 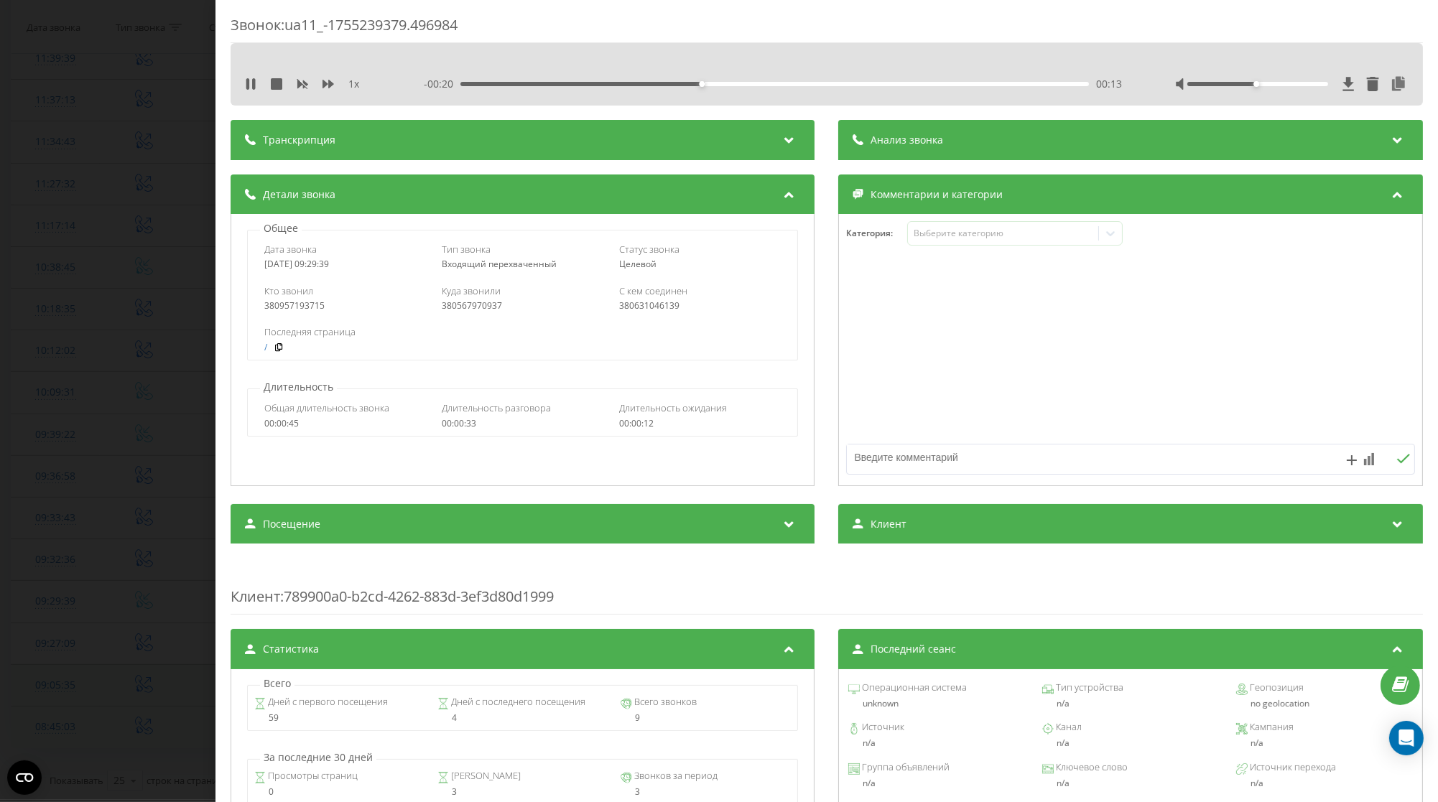 What do you see at coordinates (339, 718) in the screenshot?
I see `div: 59` at bounding box center [339, 718].